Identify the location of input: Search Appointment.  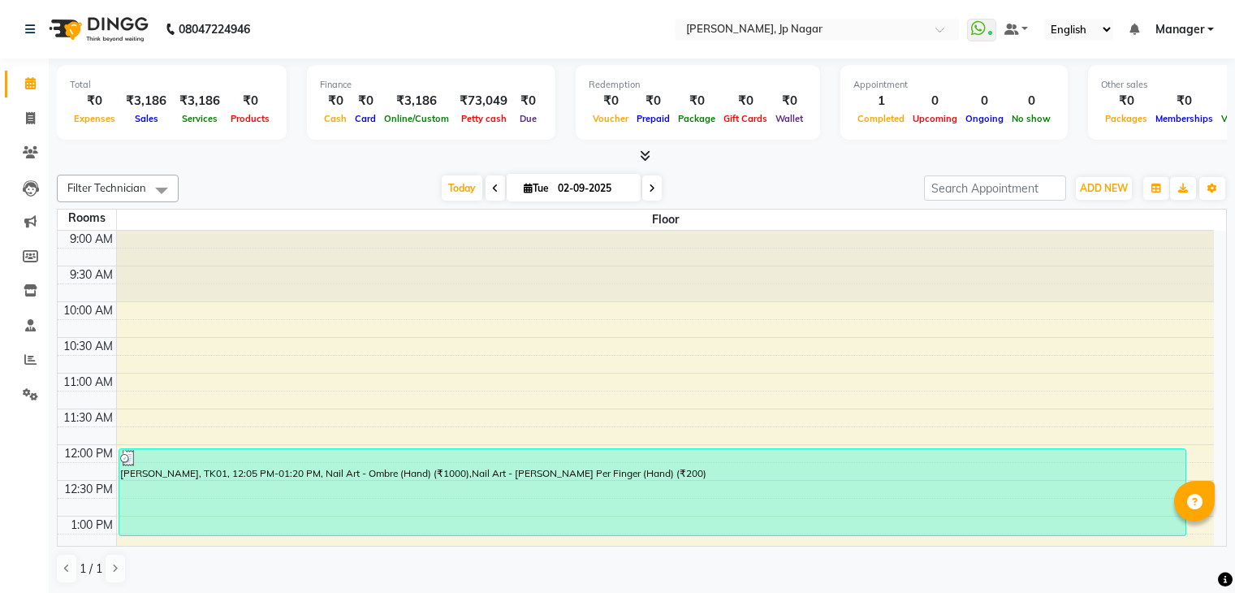
(994, 188).